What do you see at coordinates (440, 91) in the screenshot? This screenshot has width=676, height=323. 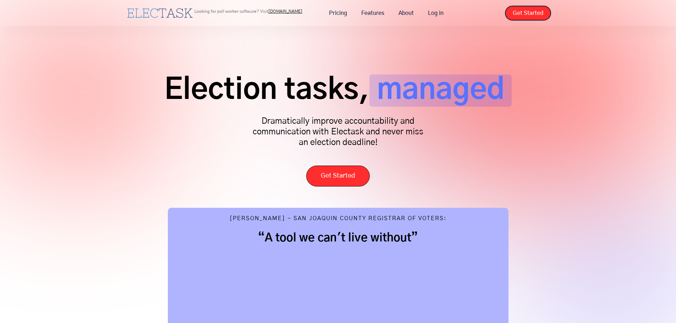 I see `span: managed` at bounding box center [440, 91].